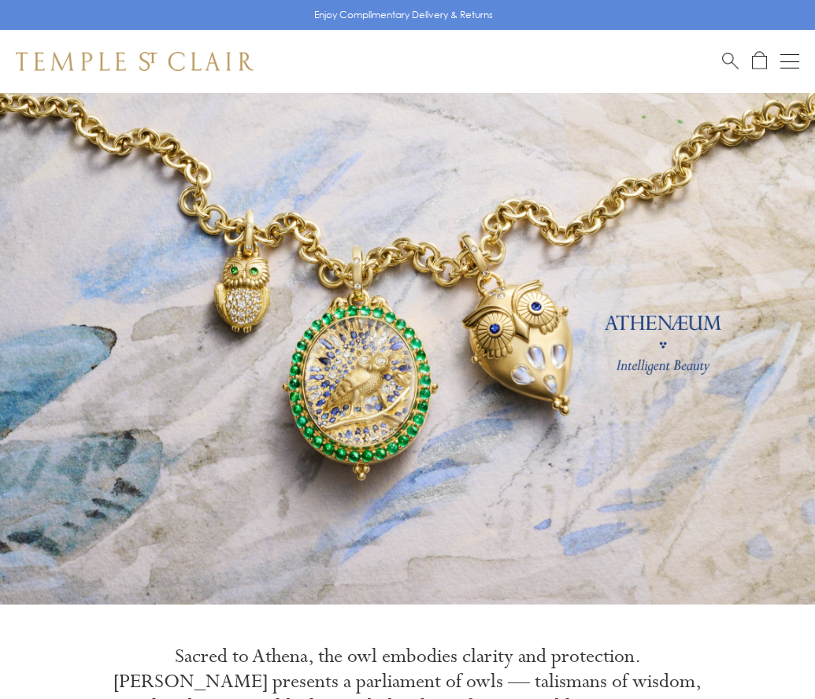  Describe the element at coordinates (403, 15) in the screenshot. I see `p: Enjoy Complimentary Delivery & Returns` at that location.